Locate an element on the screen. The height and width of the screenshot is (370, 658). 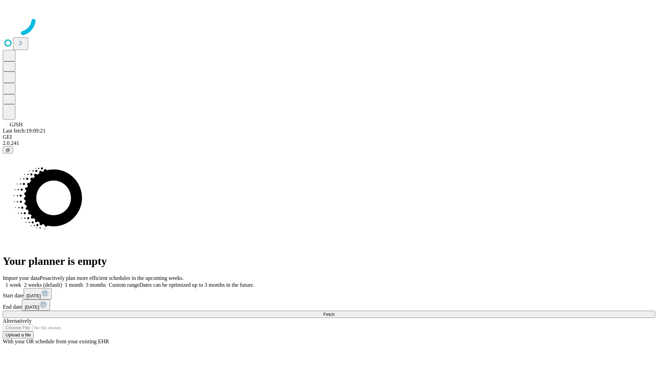
span: Custom range is located at coordinates (124, 285).